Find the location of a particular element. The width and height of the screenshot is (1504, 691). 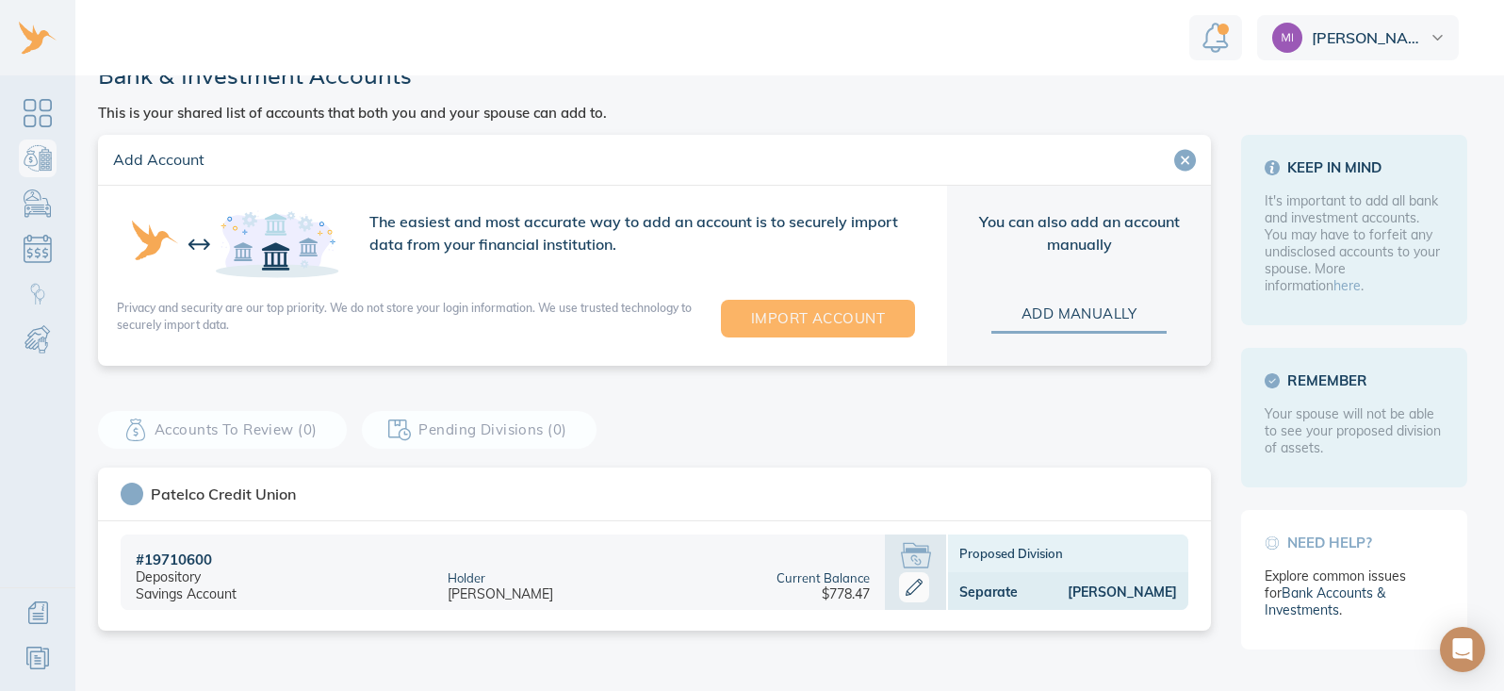

img: Notification is located at coordinates (1216, 38).